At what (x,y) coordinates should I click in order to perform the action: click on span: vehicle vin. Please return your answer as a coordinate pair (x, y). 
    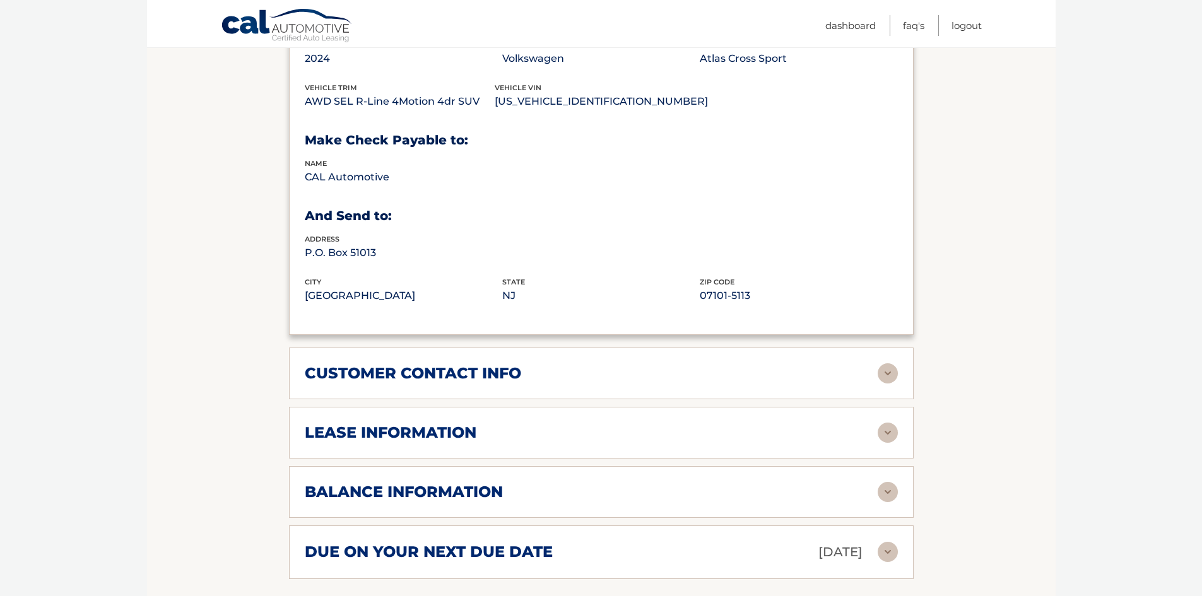
    Looking at the image, I should click on (518, 88).